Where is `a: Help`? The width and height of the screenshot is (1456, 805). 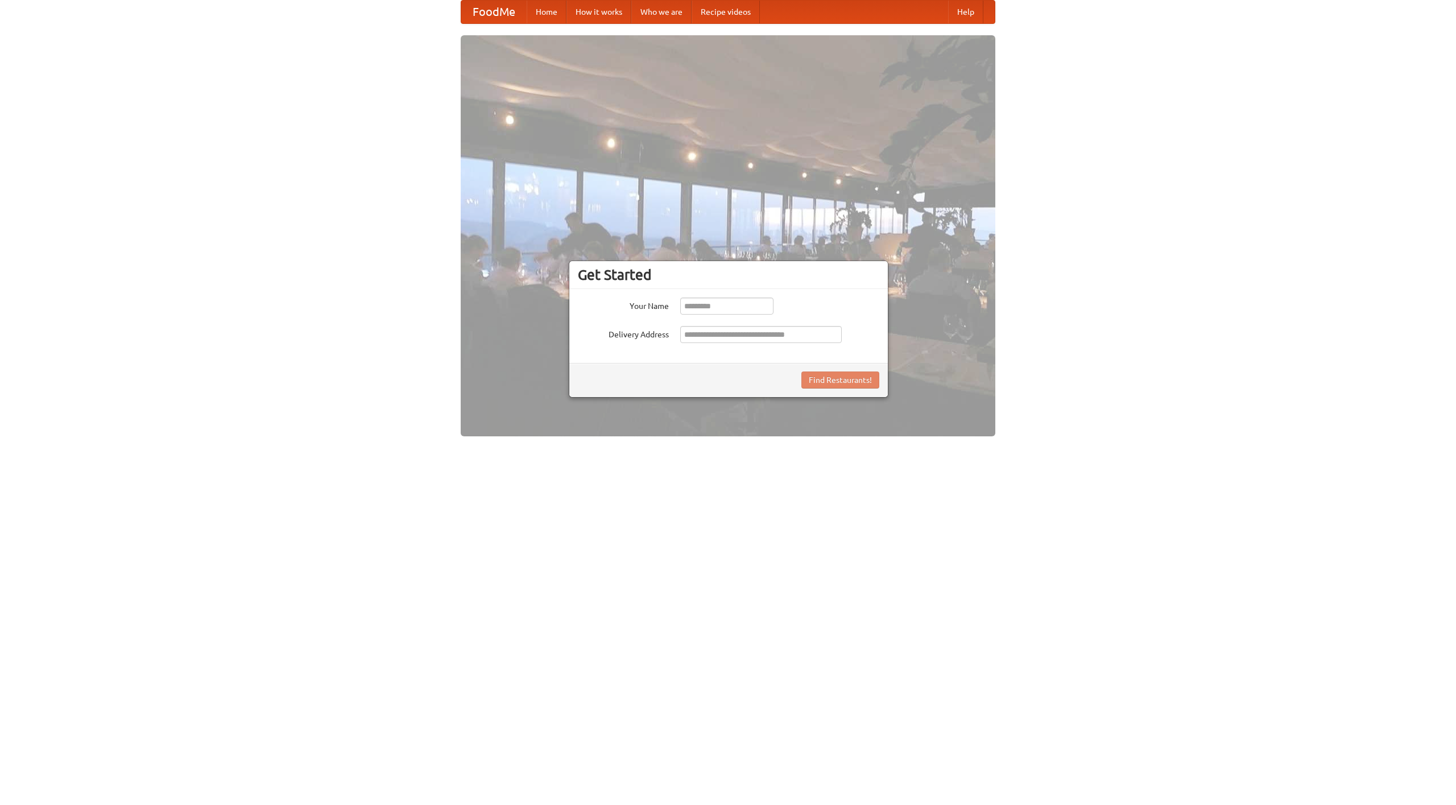
a: Help is located at coordinates (966, 12).